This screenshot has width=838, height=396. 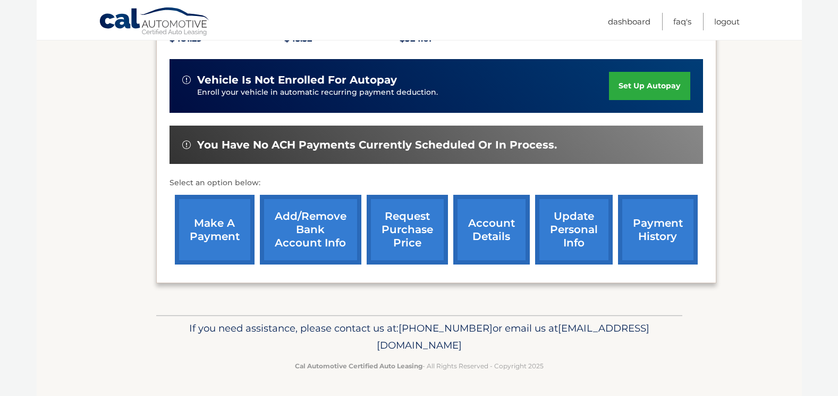 I want to click on a: payment history, so click(x=658, y=229).